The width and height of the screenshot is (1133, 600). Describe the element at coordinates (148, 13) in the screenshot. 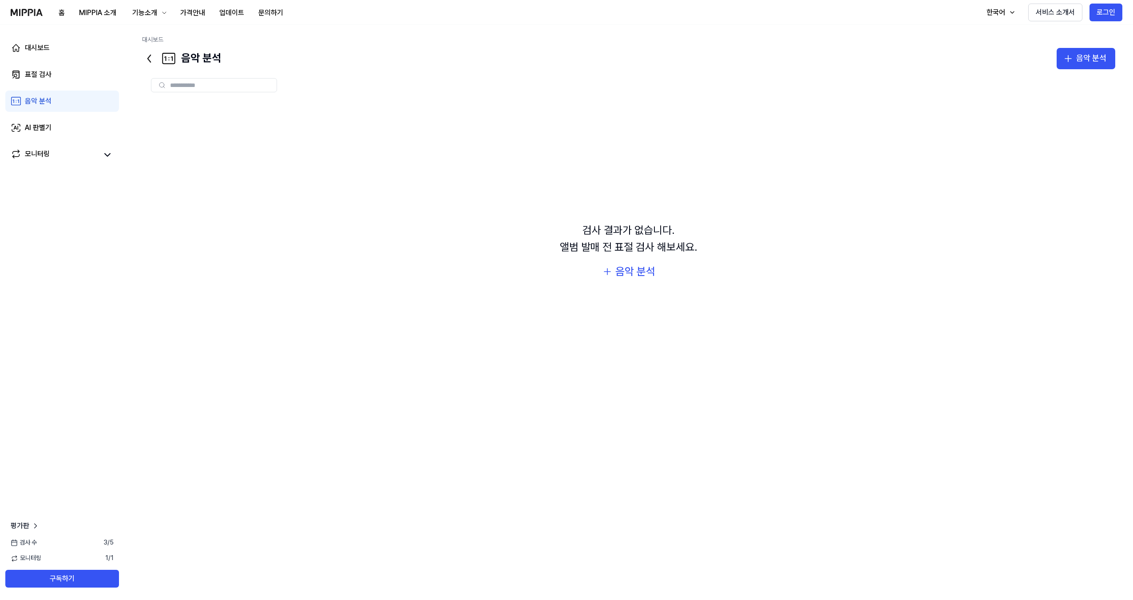

I see `button: 기능소개` at that location.